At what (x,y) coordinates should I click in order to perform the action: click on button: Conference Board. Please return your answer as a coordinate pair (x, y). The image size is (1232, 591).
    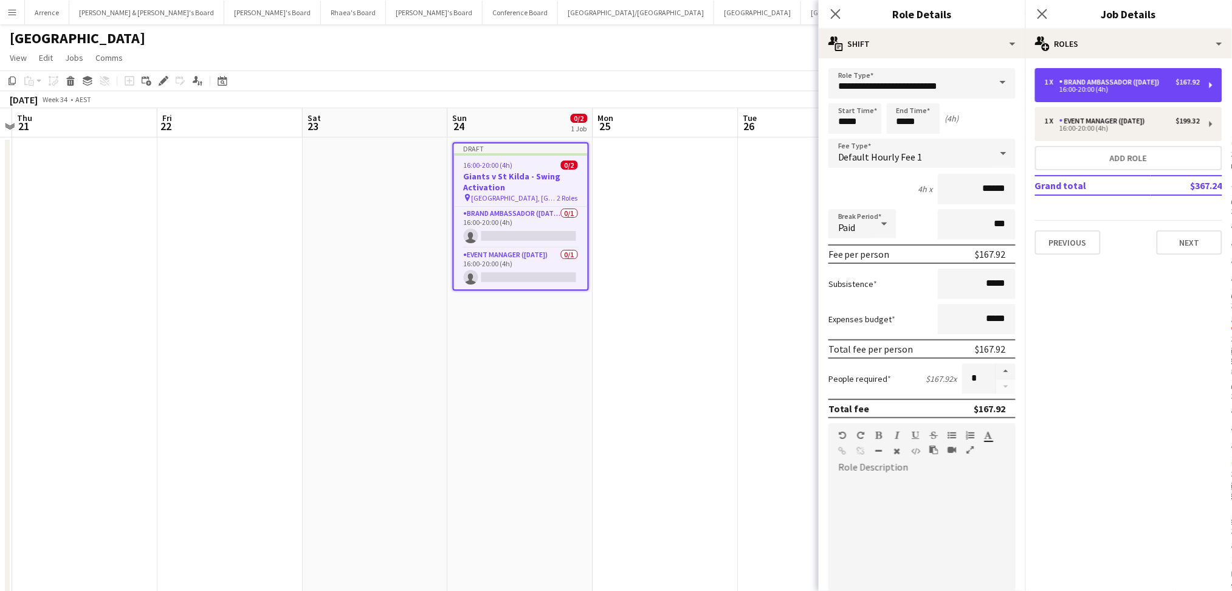
    Looking at the image, I should click on (520, 12).